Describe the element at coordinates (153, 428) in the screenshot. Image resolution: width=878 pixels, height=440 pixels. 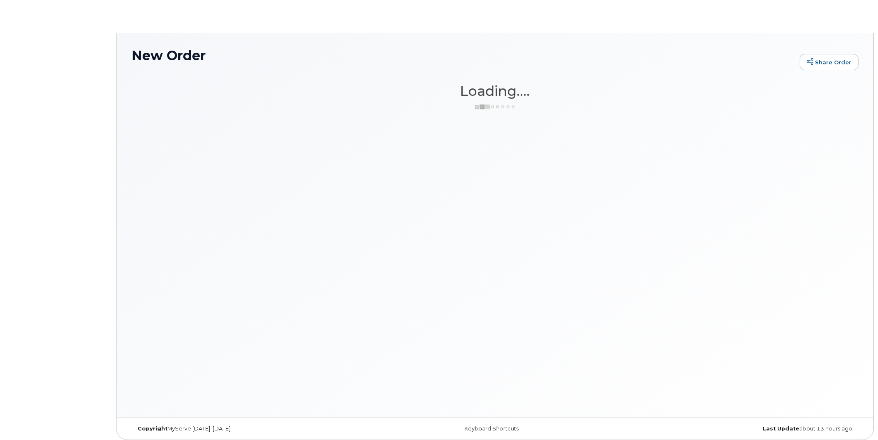
I see `strong: Copyright` at that location.